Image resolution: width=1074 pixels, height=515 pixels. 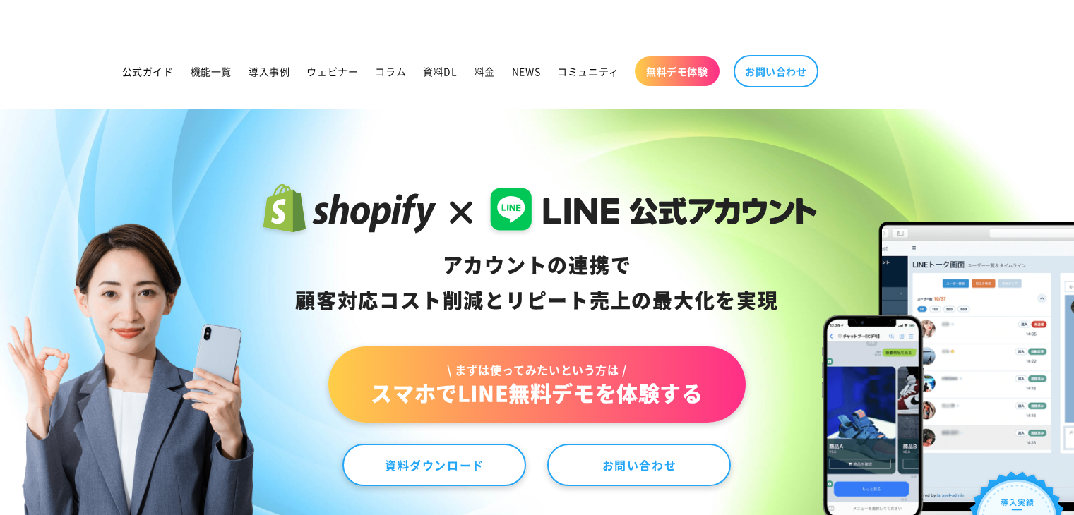 I want to click on a: 料金, so click(x=484, y=71).